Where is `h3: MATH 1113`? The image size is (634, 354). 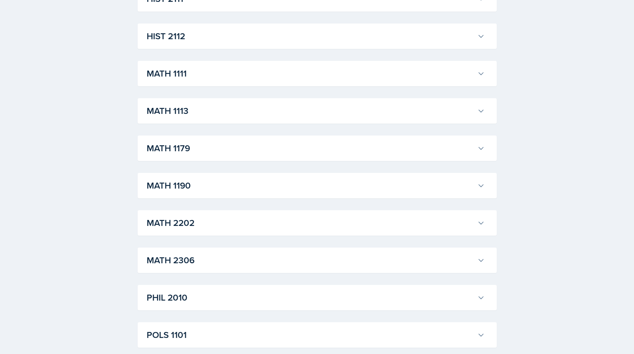 h3: MATH 1113 is located at coordinates (310, 111).